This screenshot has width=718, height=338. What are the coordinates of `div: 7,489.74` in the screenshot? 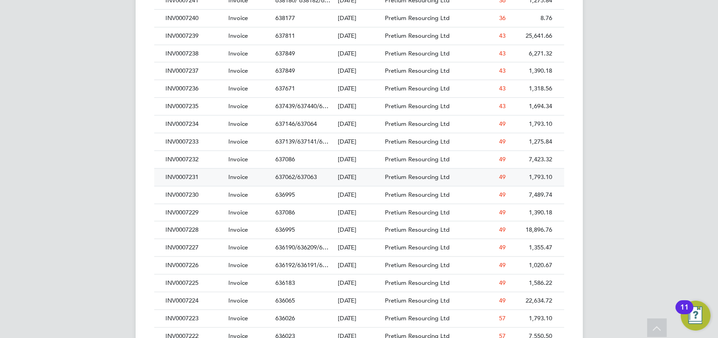 It's located at (531, 195).